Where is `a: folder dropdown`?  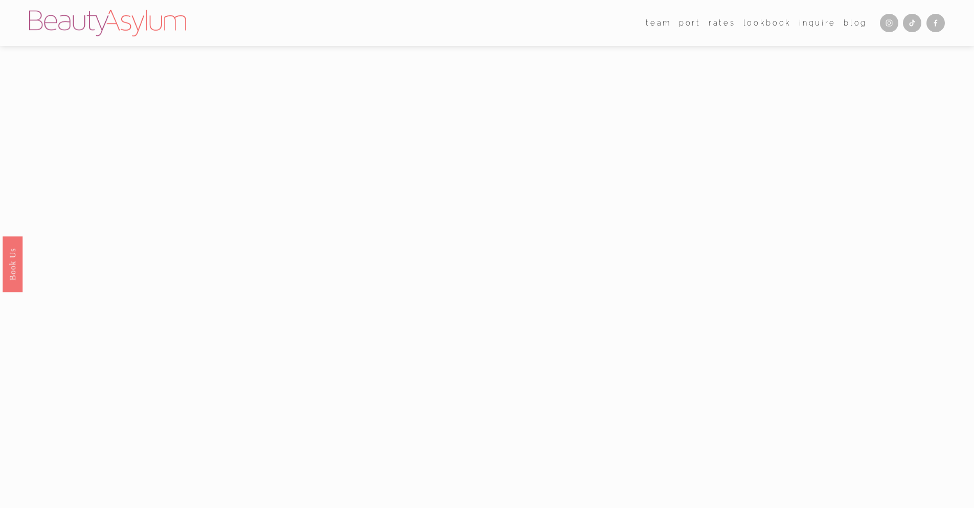 a: folder dropdown is located at coordinates (659, 22).